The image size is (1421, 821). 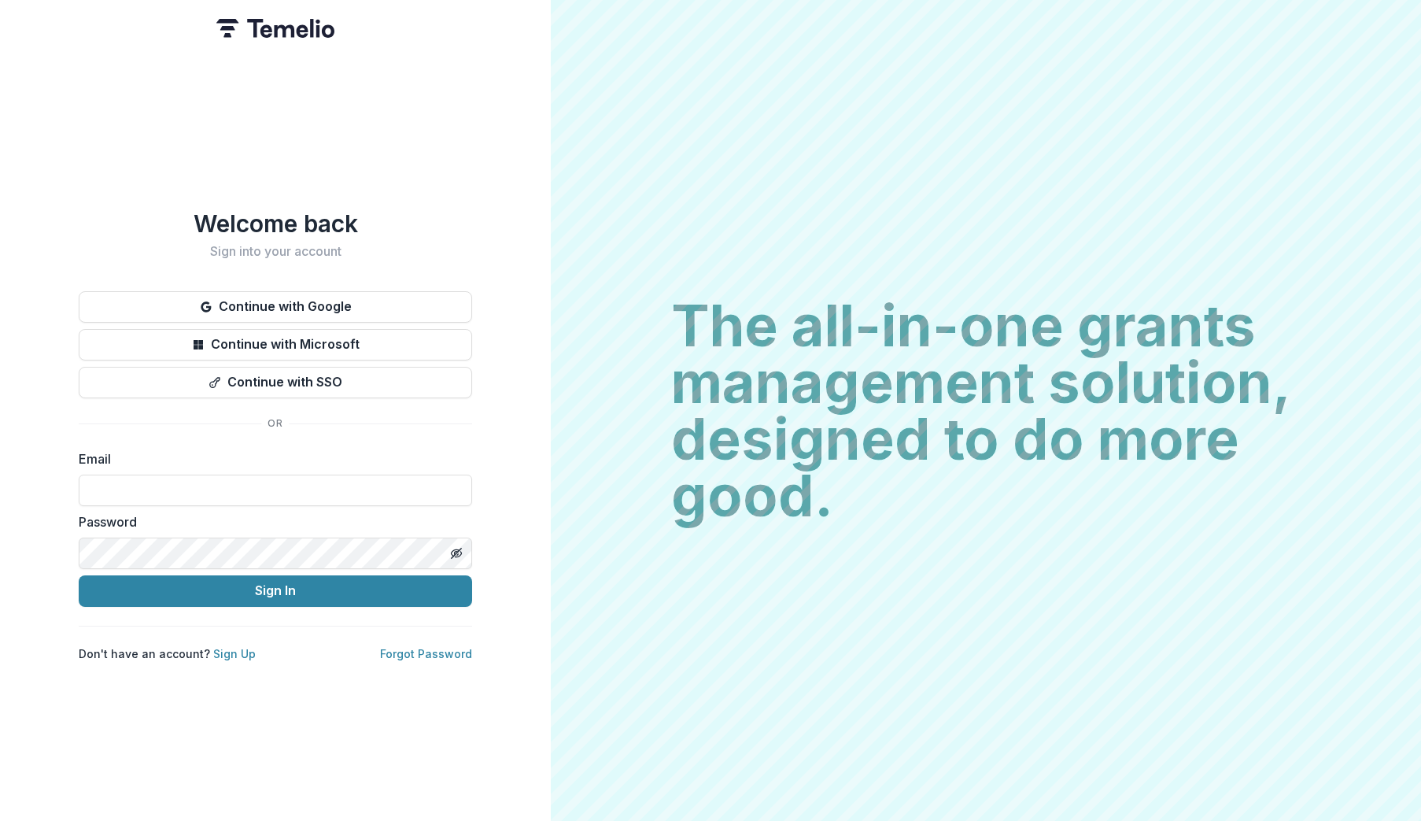 I want to click on button: Continue with Microsoft, so click(x=275, y=345).